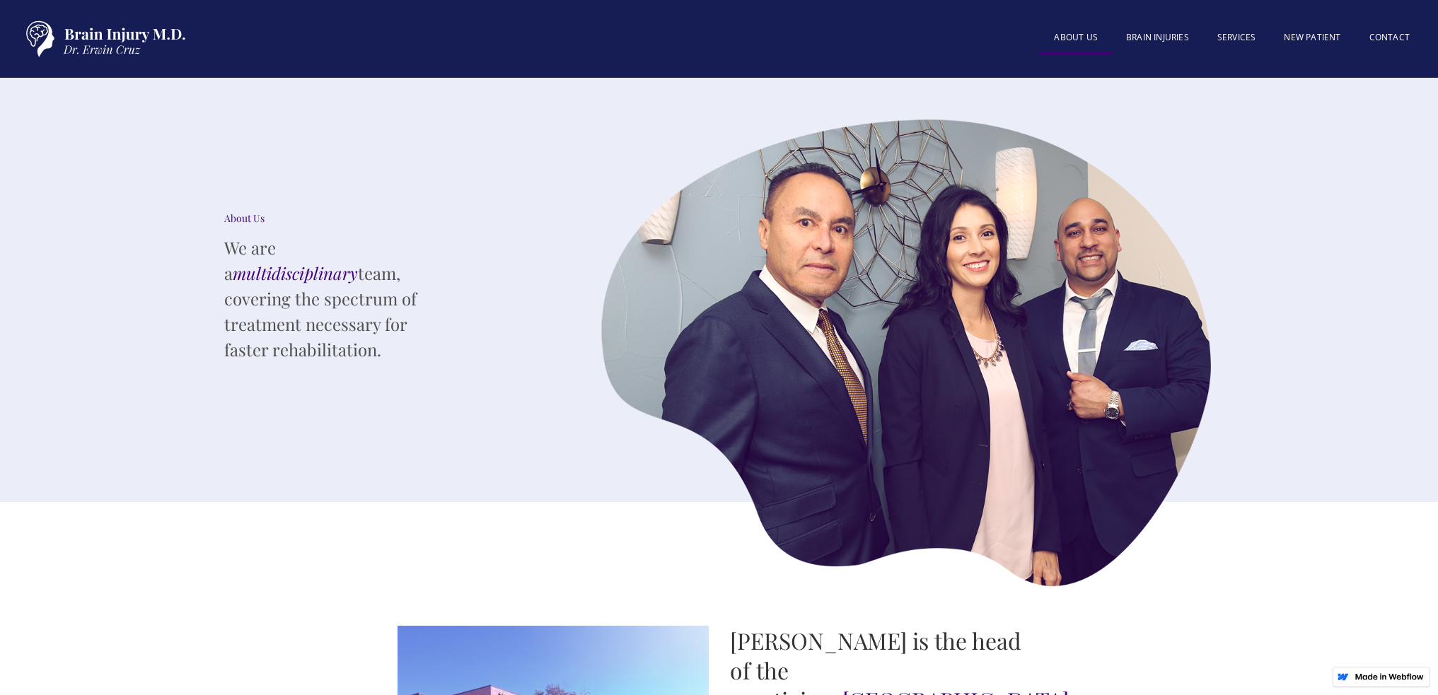 The width and height of the screenshot is (1438, 695). Describe the element at coordinates (1076, 39) in the screenshot. I see `a: About US` at that location.